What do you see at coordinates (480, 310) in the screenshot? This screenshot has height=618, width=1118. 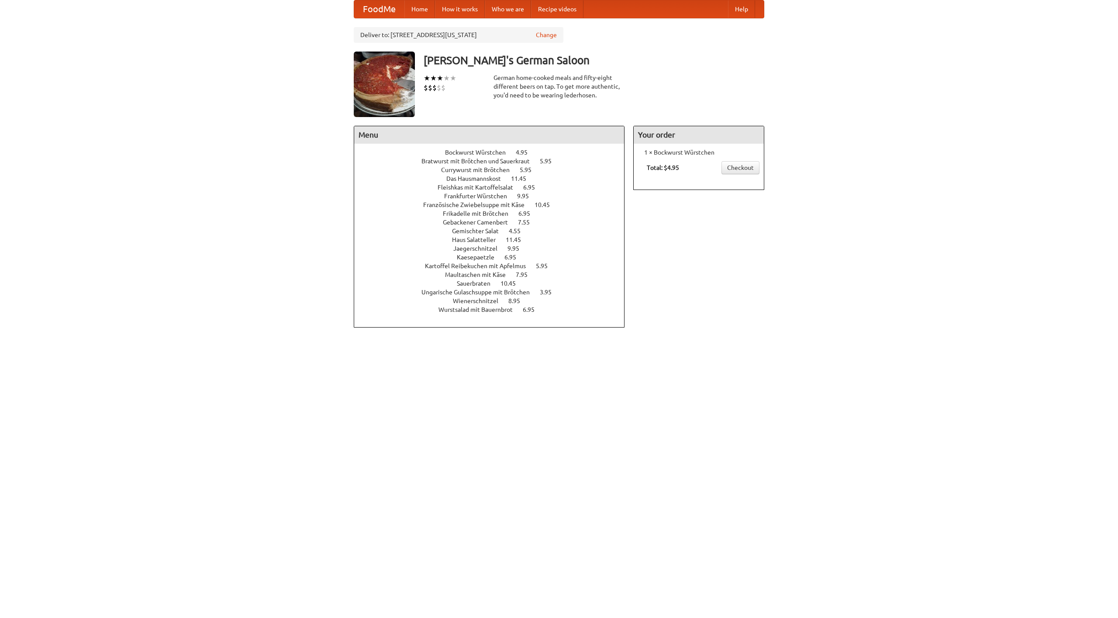 I see `span: Wurstsalad mit Bauernbrot` at bounding box center [480, 310].